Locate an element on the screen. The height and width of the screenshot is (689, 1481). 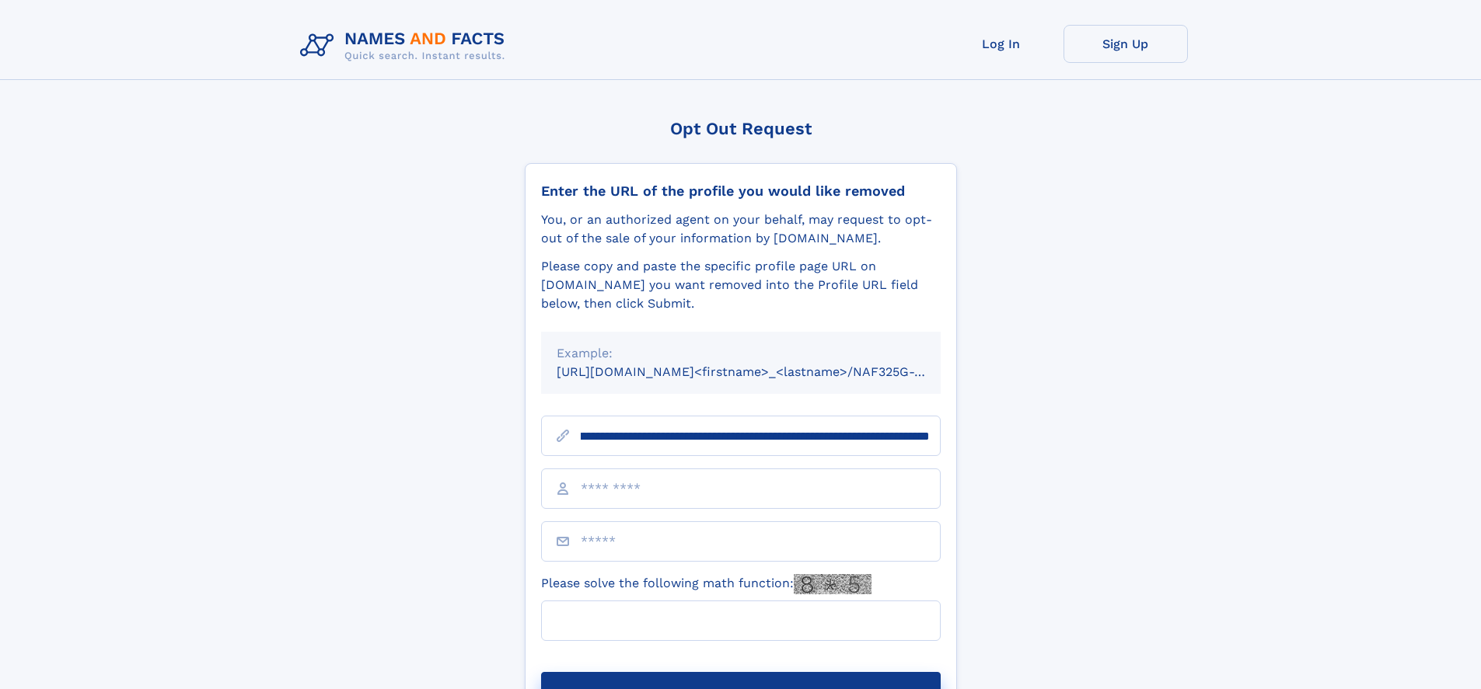
div: You, or an authorized agent on your behalf, may request to opt-out of the sale of your informatio... is located at coordinates (741, 229).